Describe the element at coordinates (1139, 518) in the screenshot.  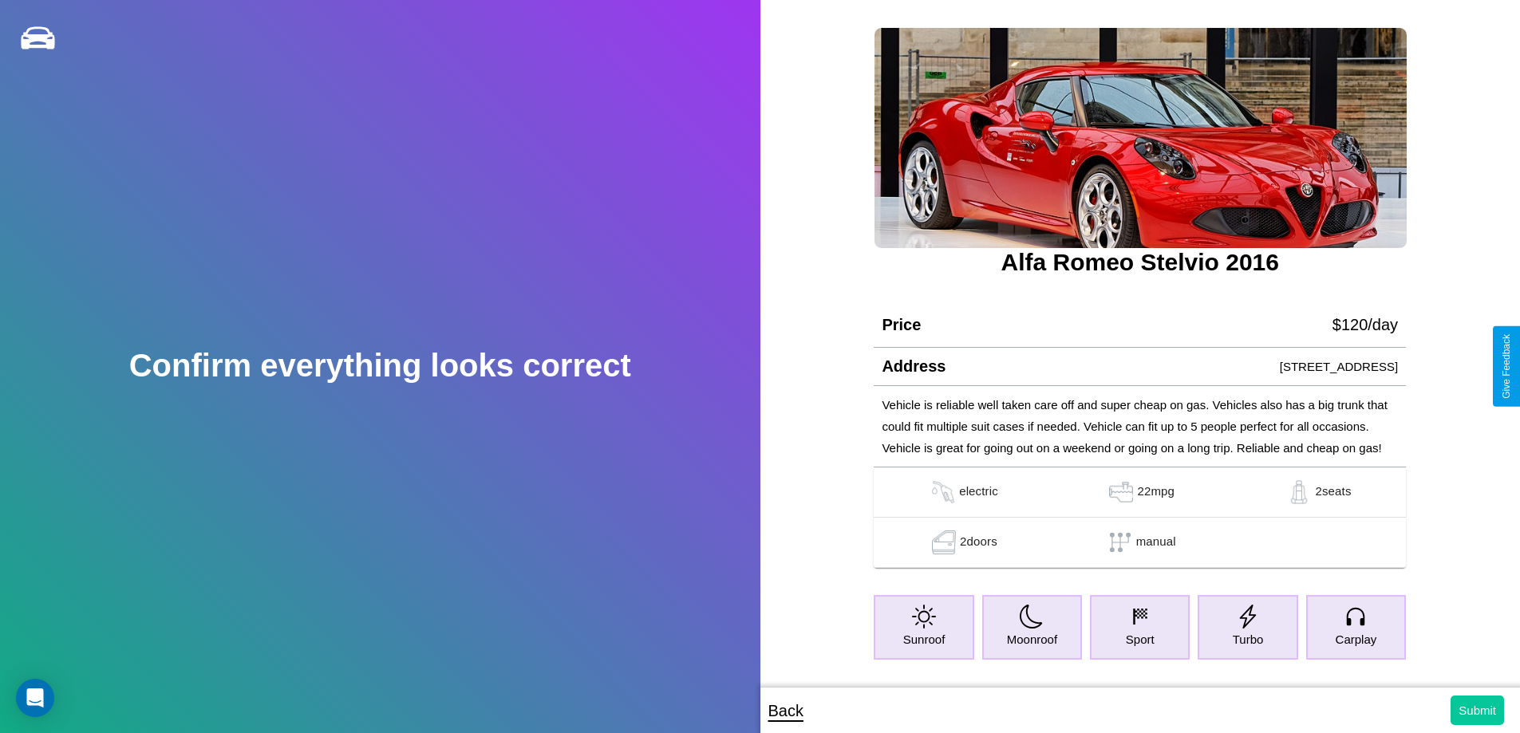
I see `table: simple table` at that location.